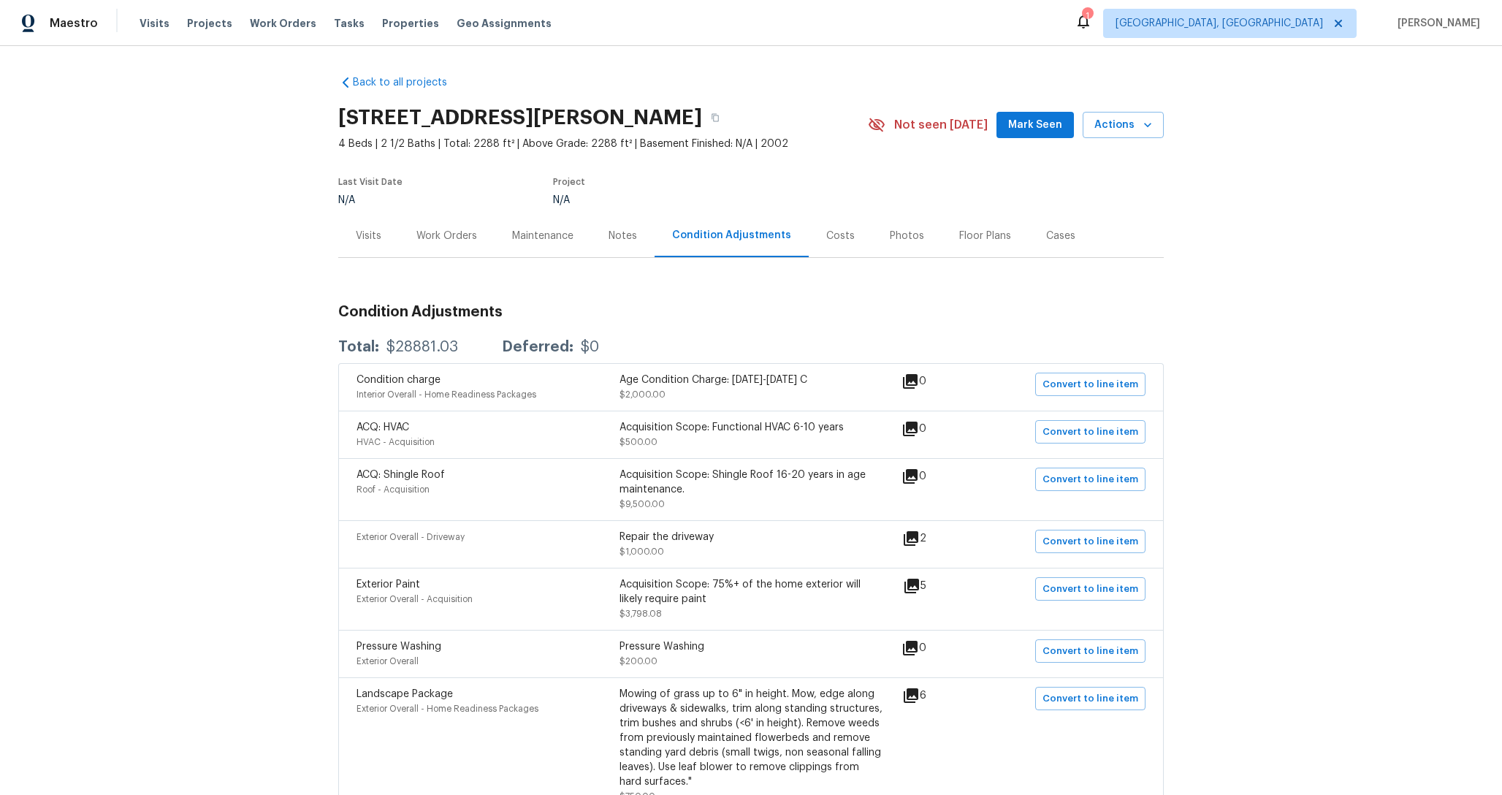 Image resolution: width=1502 pixels, height=795 pixels. Describe the element at coordinates (751, 312) in the screenshot. I see `h3: Condition Adjustments` at that location.